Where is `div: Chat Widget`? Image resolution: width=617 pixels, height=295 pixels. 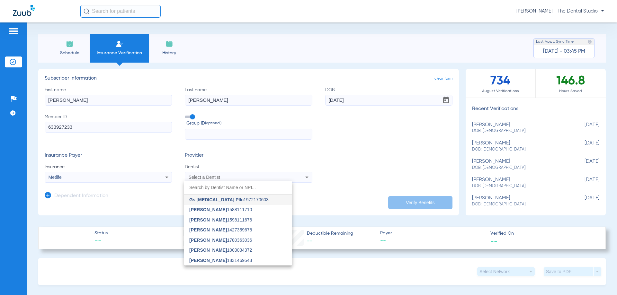
div: Chat Widget is located at coordinates (600, 280).